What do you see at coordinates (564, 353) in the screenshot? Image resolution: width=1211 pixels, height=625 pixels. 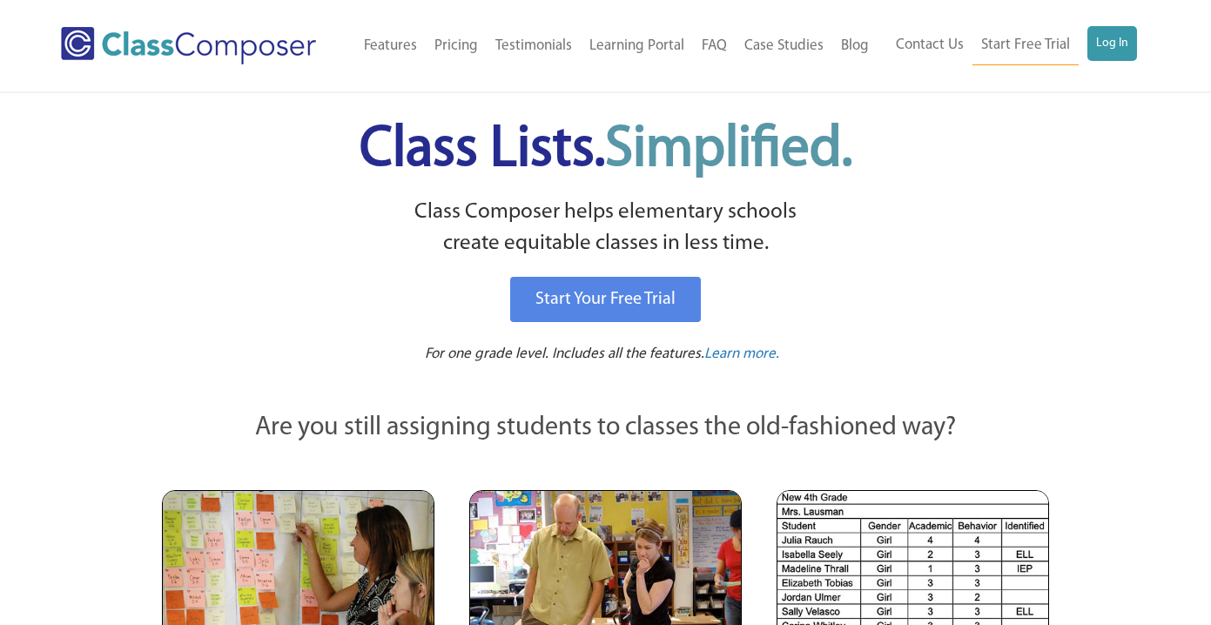 I see `span: For one grade level. Includes all the features.` at bounding box center [564, 353].